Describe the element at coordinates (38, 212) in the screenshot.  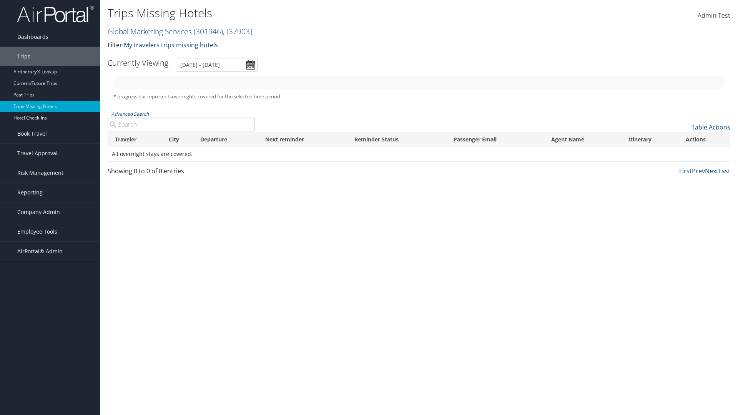
I see `span: Company Admin` at that location.